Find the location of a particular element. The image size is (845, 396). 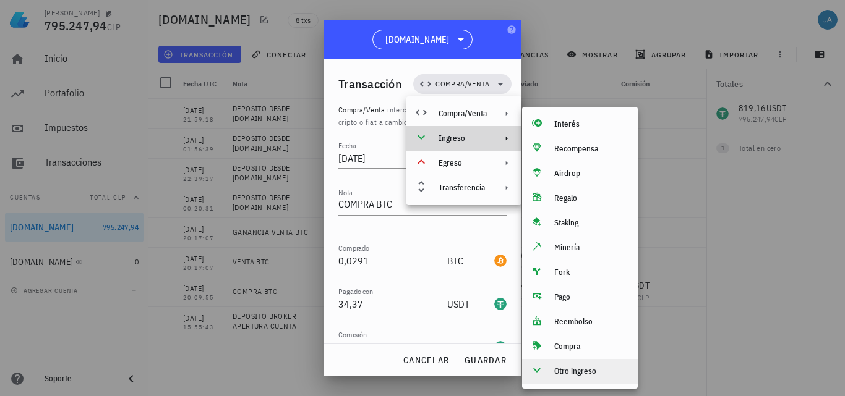

div: Pago is located at coordinates (591, 297).